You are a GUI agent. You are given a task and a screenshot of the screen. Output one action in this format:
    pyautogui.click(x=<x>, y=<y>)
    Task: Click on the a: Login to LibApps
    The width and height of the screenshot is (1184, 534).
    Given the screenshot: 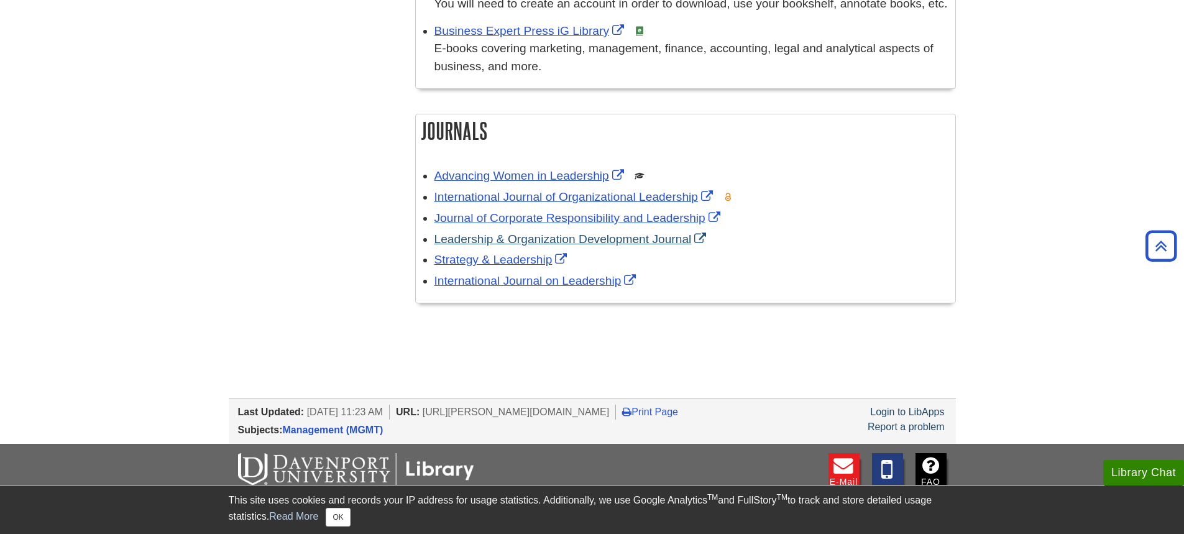 What is the action you would take?
    pyautogui.click(x=907, y=411)
    